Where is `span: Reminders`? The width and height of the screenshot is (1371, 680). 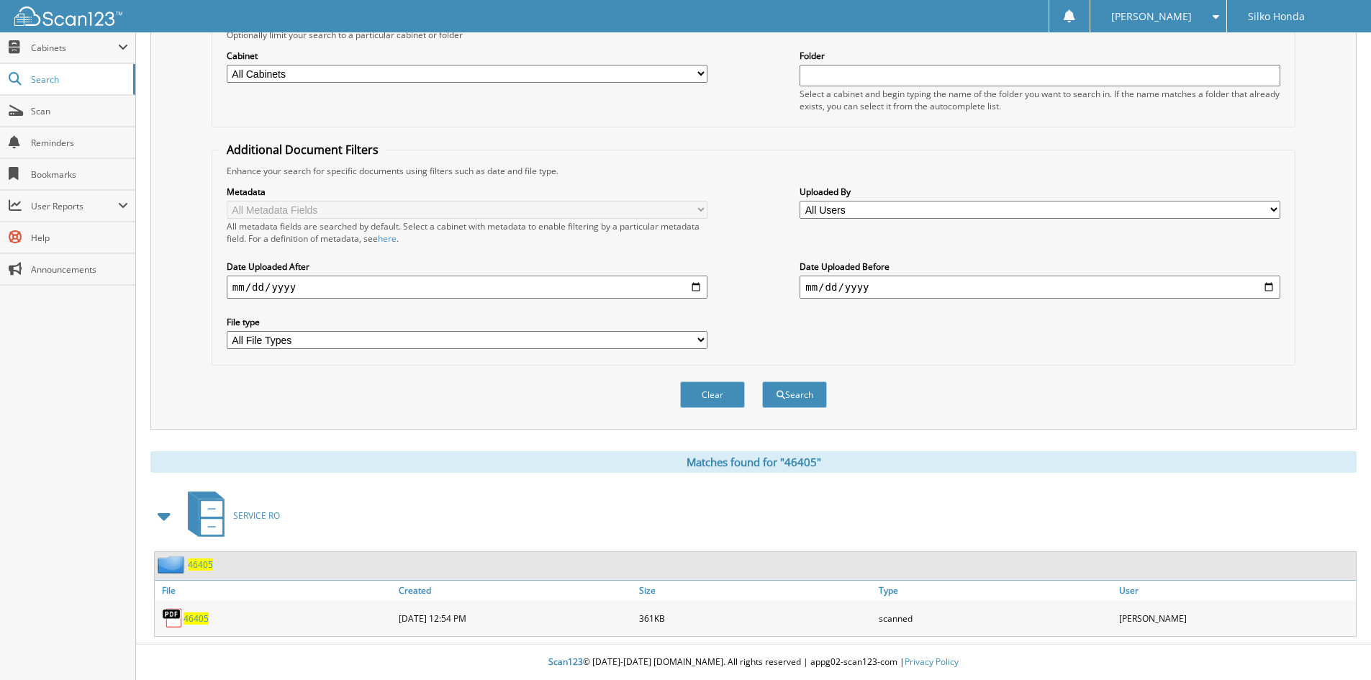
span: Reminders is located at coordinates (79, 142).